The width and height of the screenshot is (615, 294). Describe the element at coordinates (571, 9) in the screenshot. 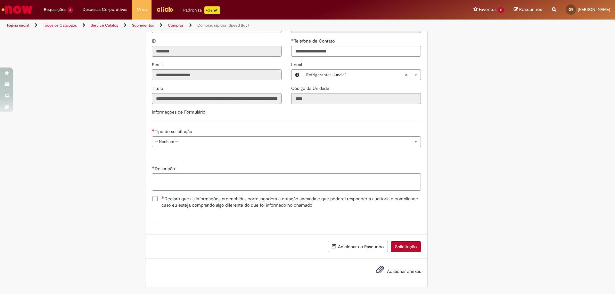

I see `span: GN` at that location.